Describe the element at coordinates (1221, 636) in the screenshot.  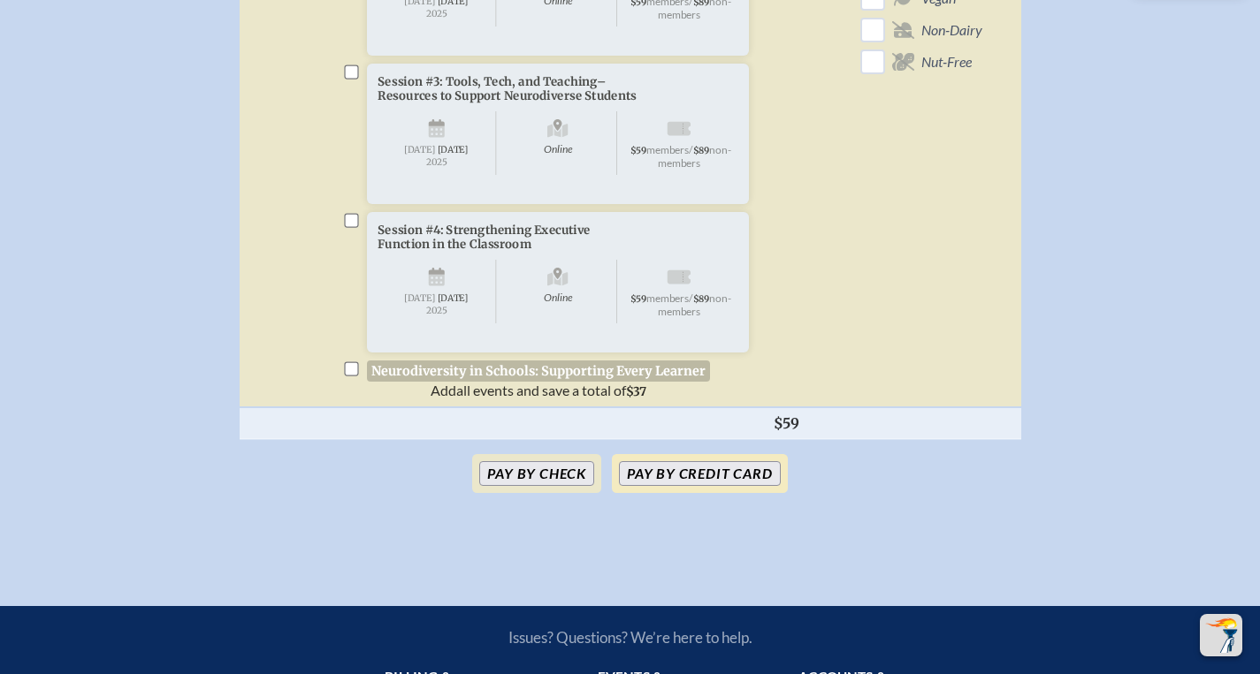
I see `button: Scroll Top` at that location.